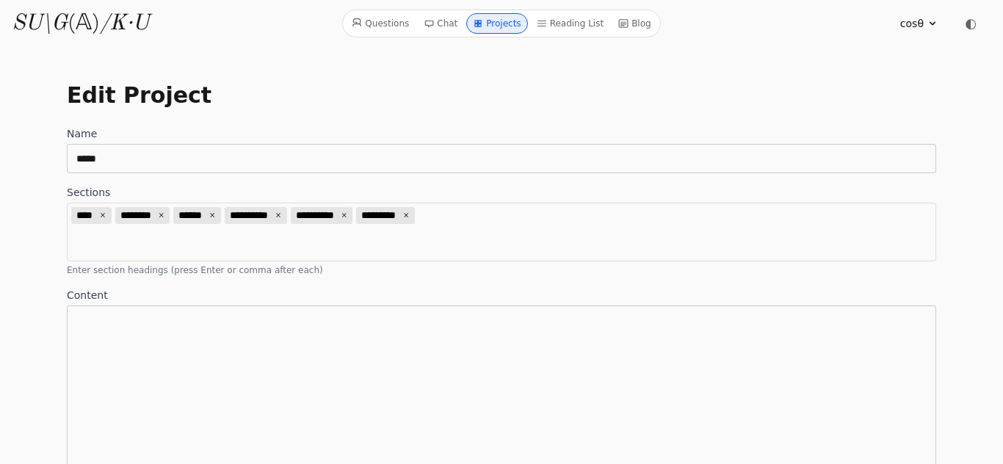  I want to click on i: /K·U, so click(124, 23).